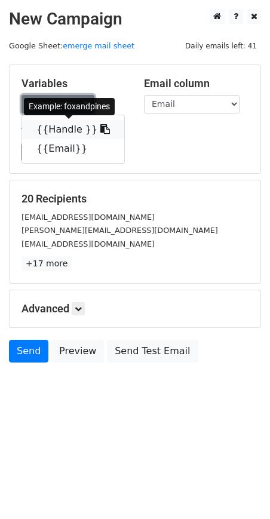 This screenshot has width=270, height=519. Describe the element at coordinates (78, 351) in the screenshot. I see `a: Preview` at that location.